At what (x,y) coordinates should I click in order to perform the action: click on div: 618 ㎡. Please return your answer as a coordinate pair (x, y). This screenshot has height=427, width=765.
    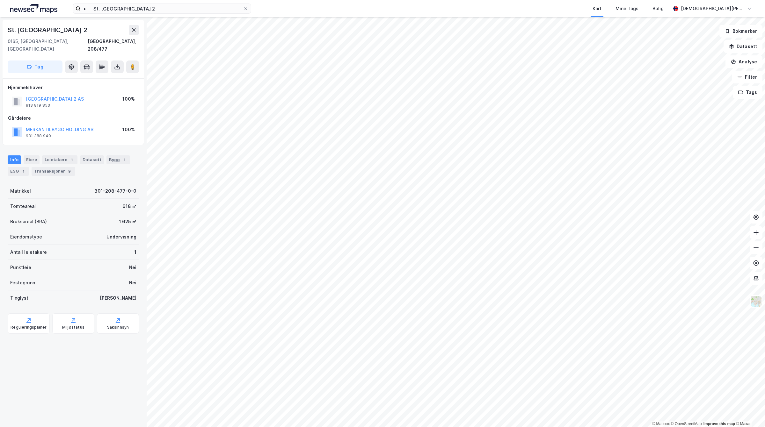
    Looking at the image, I should click on (129, 206).